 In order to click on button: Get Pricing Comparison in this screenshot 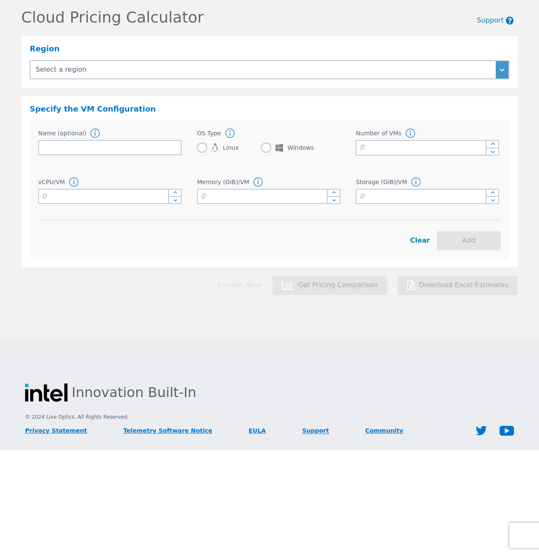, I will do `click(330, 285)`.